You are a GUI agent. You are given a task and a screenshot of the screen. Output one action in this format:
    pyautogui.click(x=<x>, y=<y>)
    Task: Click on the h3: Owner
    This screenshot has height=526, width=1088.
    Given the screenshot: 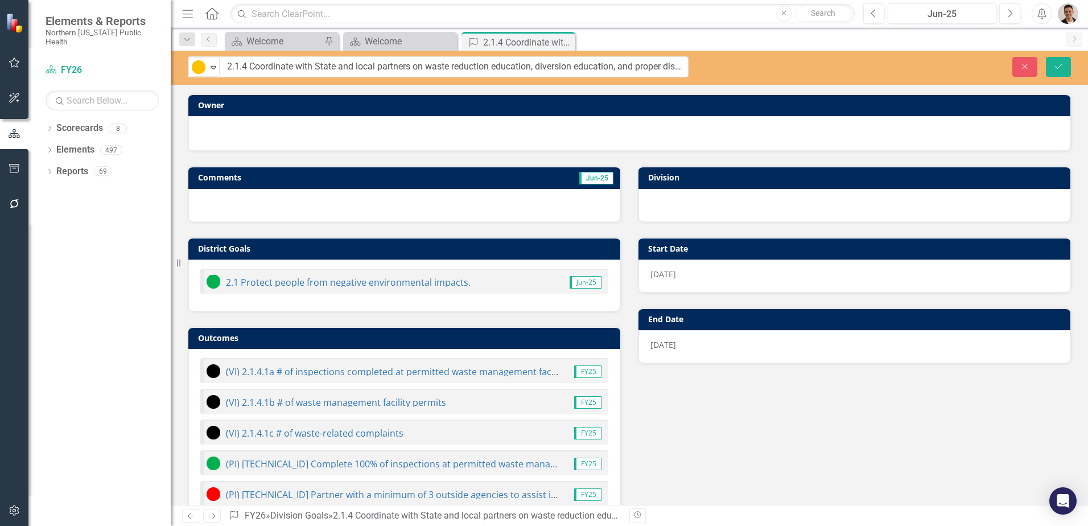 What is the action you would take?
    pyautogui.click(x=631, y=105)
    